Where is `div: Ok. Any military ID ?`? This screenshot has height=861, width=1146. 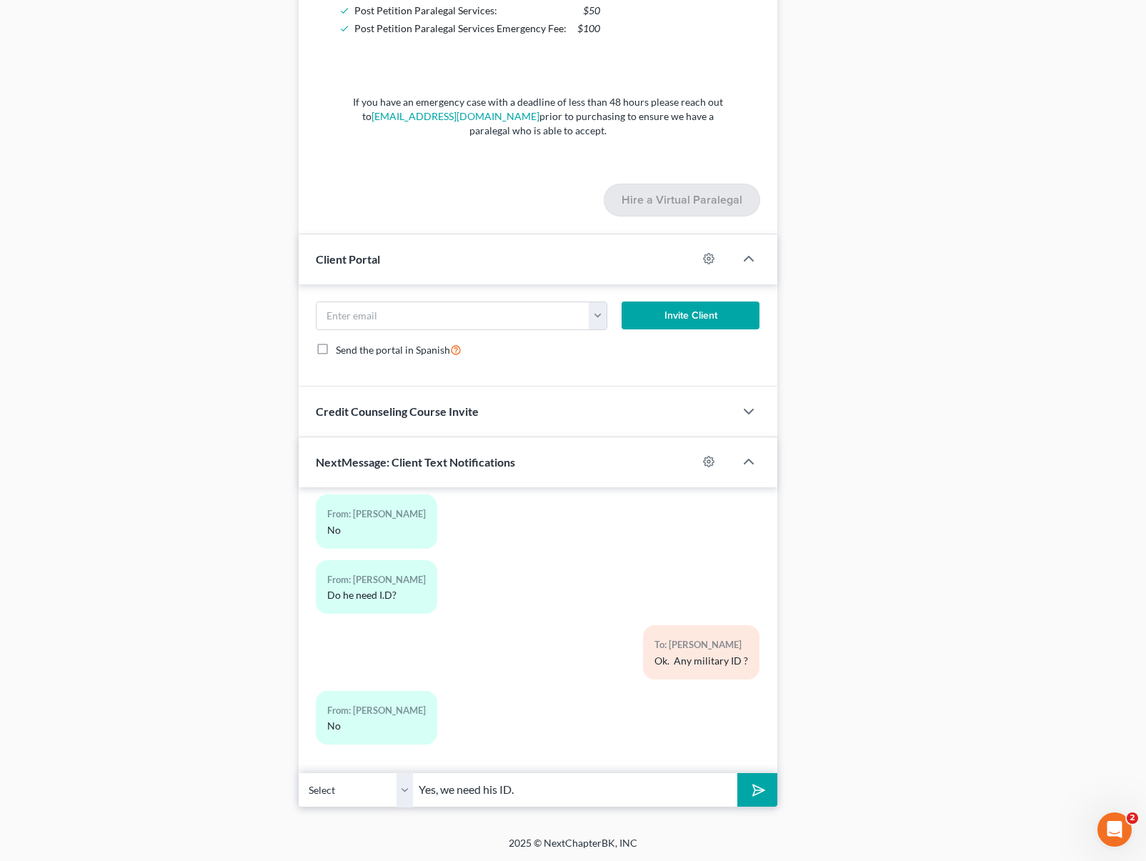 div: Ok. Any military ID ? is located at coordinates (701, 661).